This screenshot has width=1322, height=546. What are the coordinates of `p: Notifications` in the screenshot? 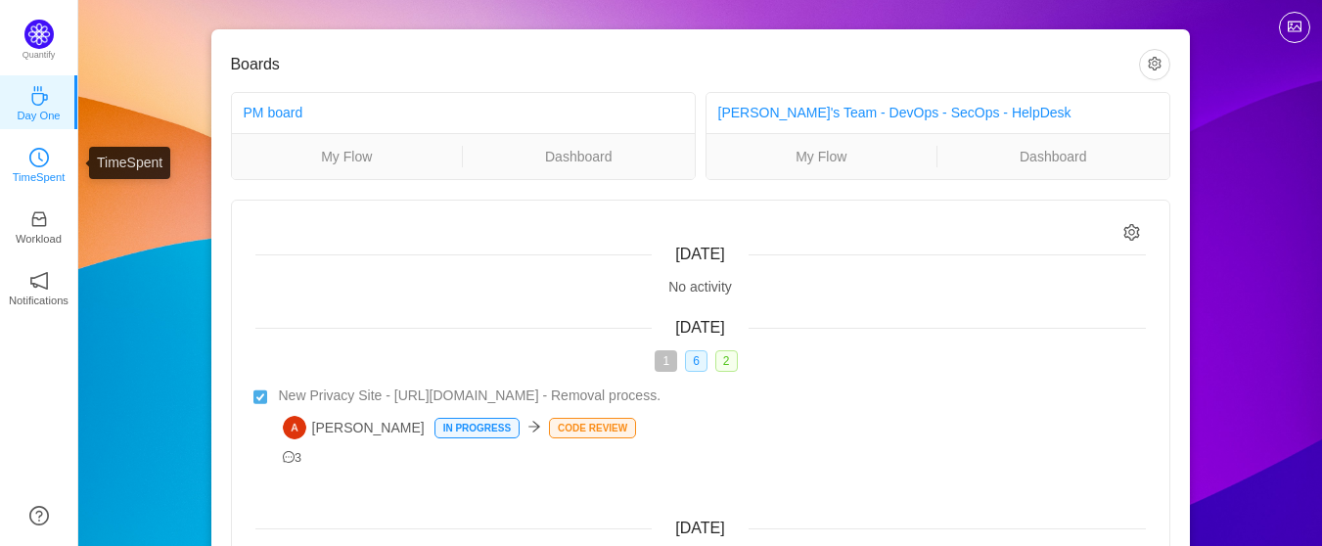 It's located at (38, 300).